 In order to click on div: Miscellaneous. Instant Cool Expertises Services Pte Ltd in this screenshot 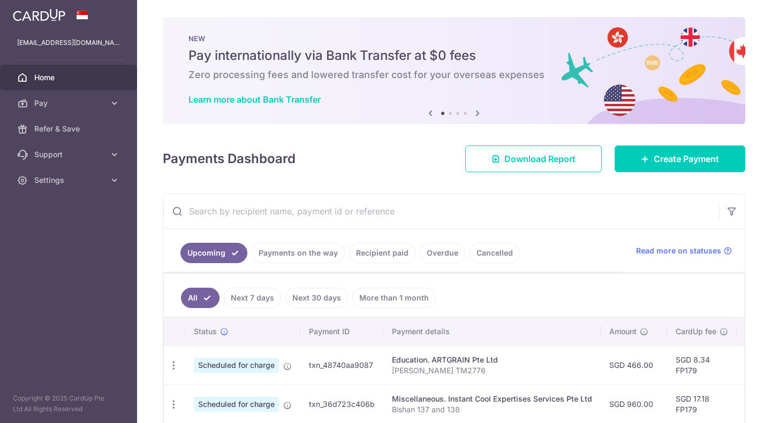, I will do `click(492, 399)`.